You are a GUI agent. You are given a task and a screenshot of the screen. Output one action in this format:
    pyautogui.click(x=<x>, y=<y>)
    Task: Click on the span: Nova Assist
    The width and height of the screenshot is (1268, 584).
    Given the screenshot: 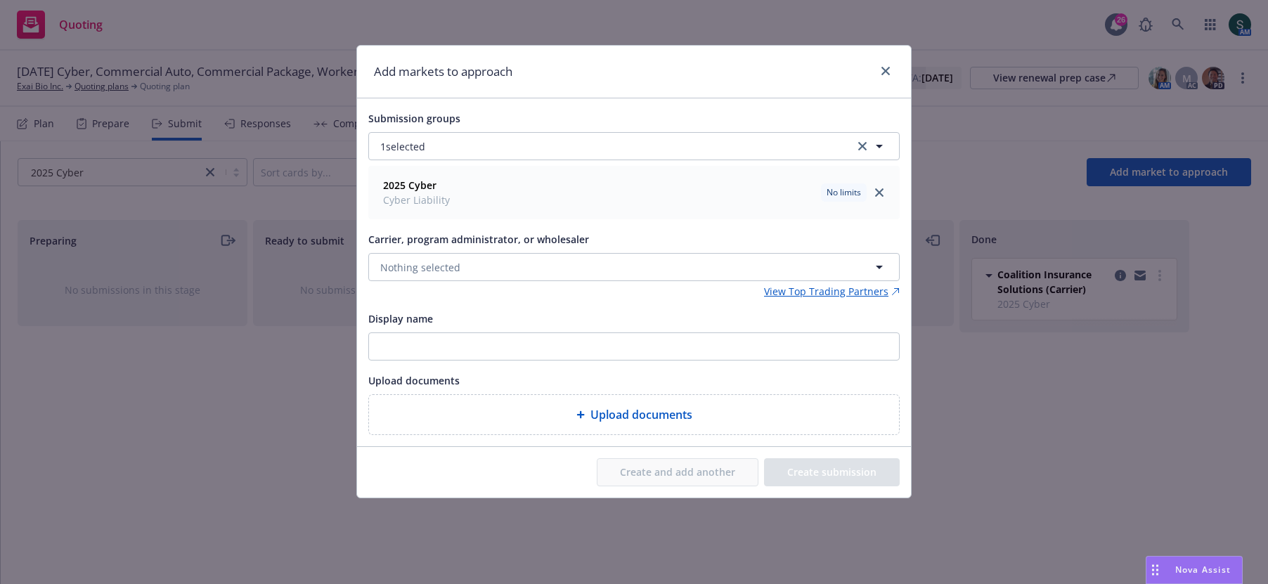 What is the action you would take?
    pyautogui.click(x=1202, y=569)
    